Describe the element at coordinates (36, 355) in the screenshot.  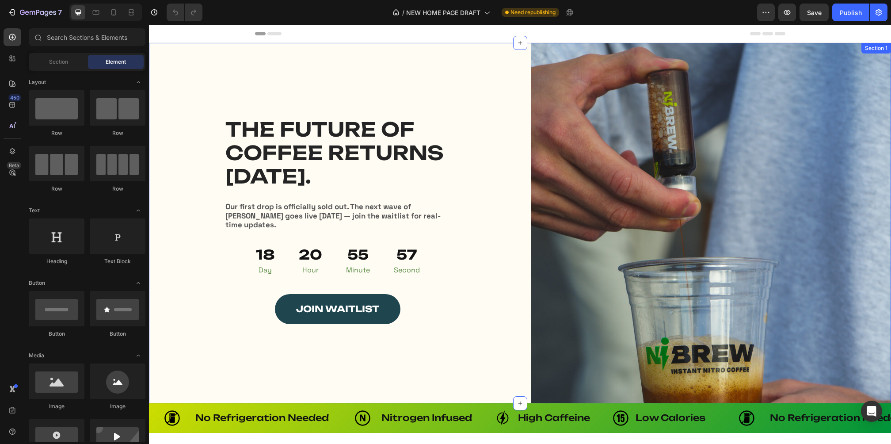
I see `span: Media` at that location.